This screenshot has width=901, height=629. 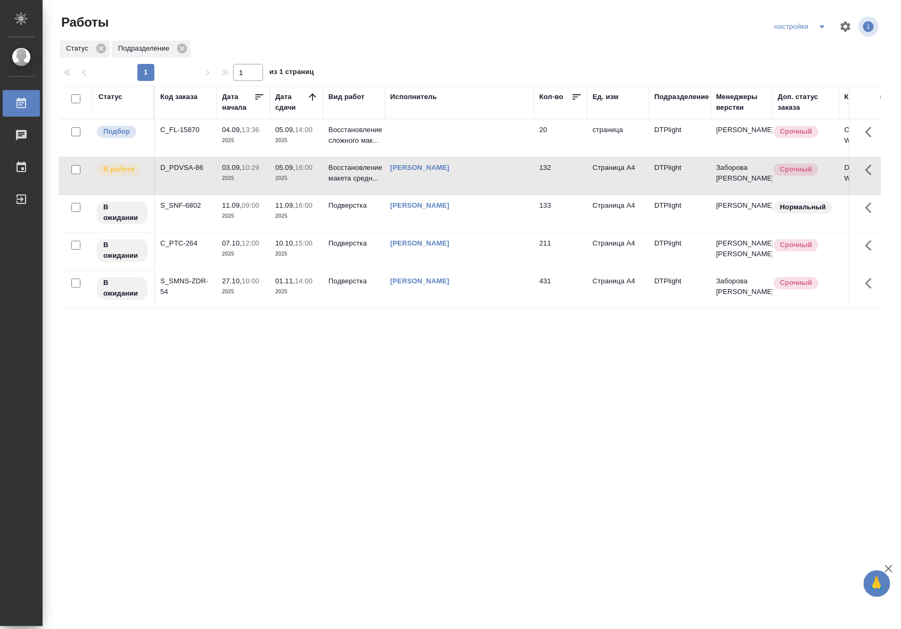 I want to click on p: 13:36, so click(x=250, y=129).